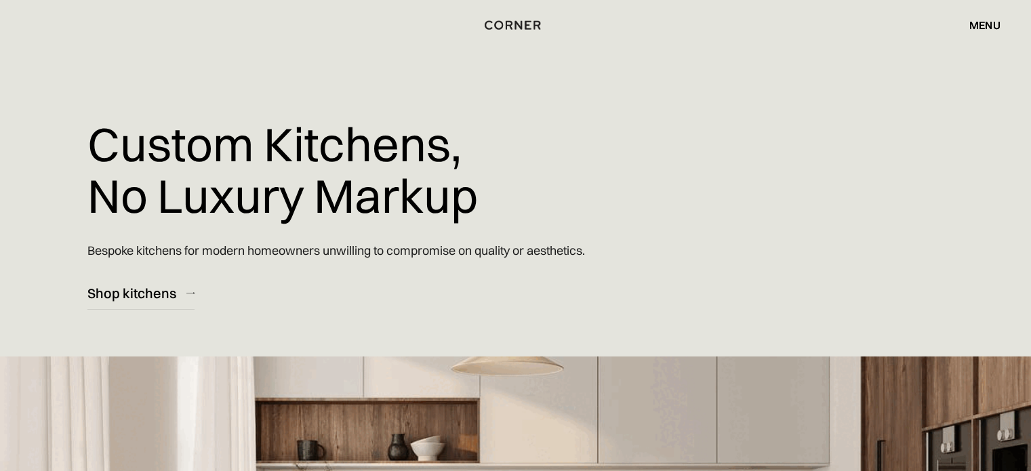  Describe the element at coordinates (141, 293) in the screenshot. I see `a: Shop kitchens` at that location.